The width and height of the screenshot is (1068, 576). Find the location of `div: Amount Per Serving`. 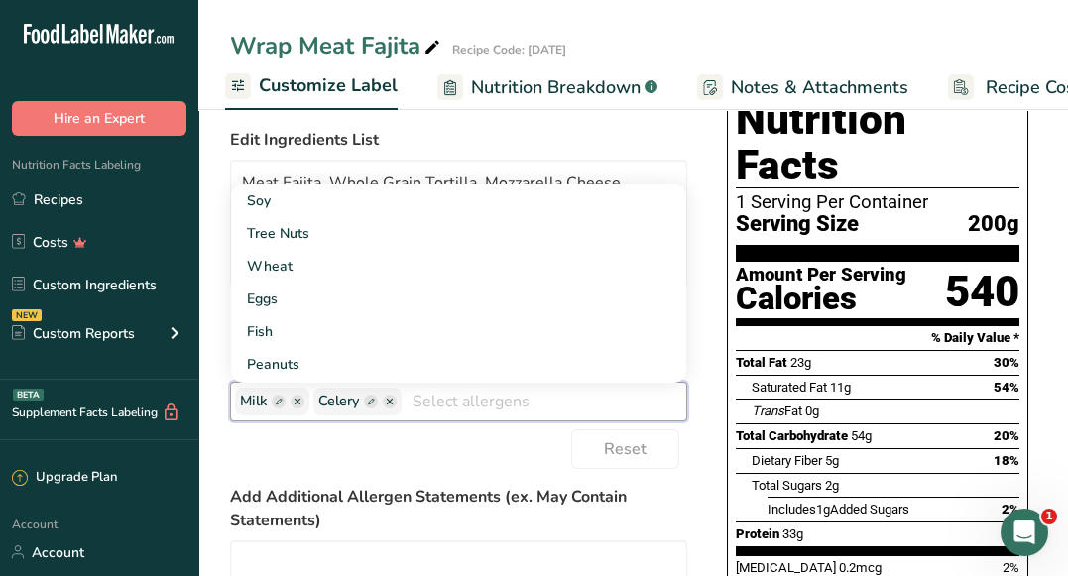

div: Amount Per Serving is located at coordinates (821, 275).